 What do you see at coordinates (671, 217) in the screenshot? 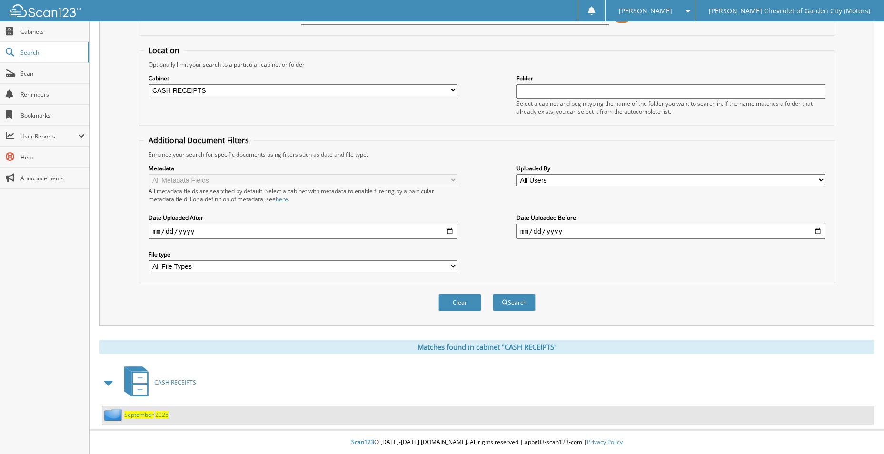
I see `label: Date Uploaded Before` at bounding box center [671, 217].